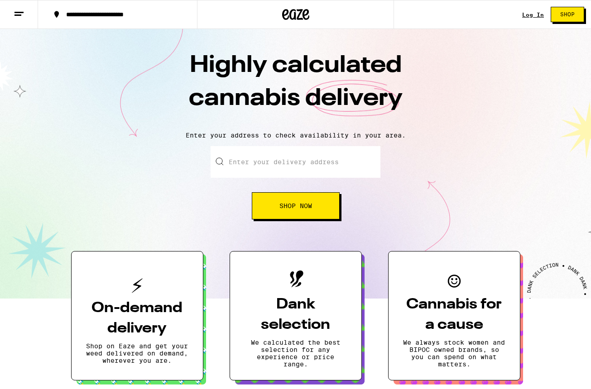 This screenshot has width=591, height=389. I want to click on h3: Cannabis for a cause, so click(454, 315).